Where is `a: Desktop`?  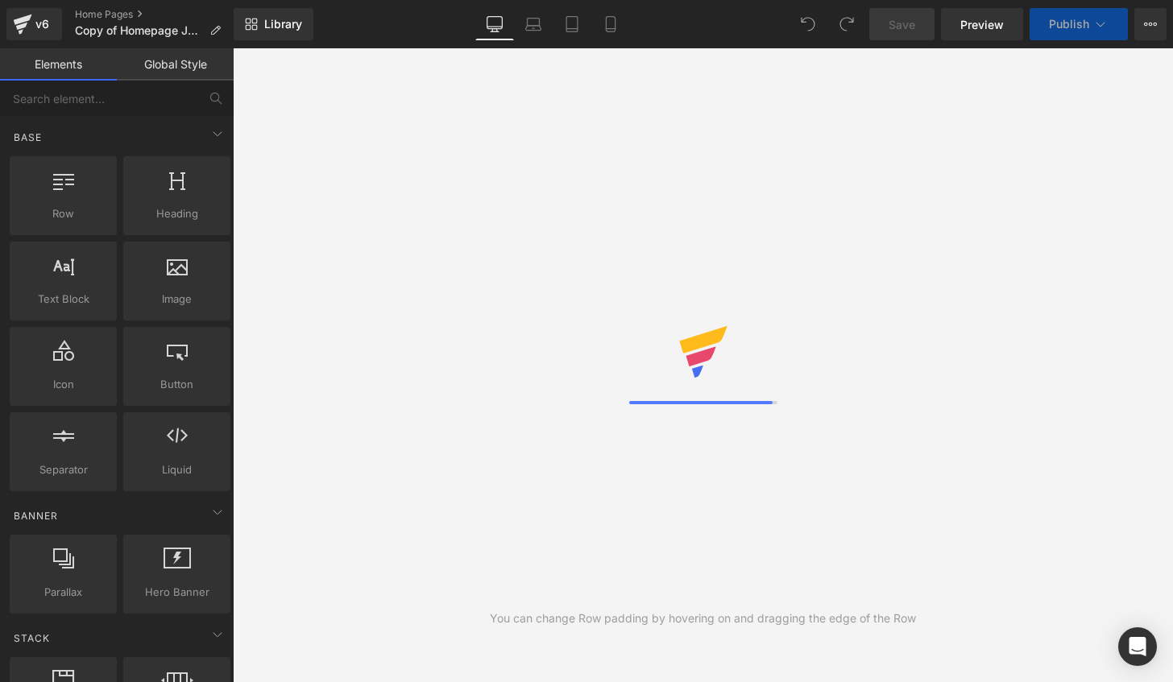 a: Desktop is located at coordinates (495, 24).